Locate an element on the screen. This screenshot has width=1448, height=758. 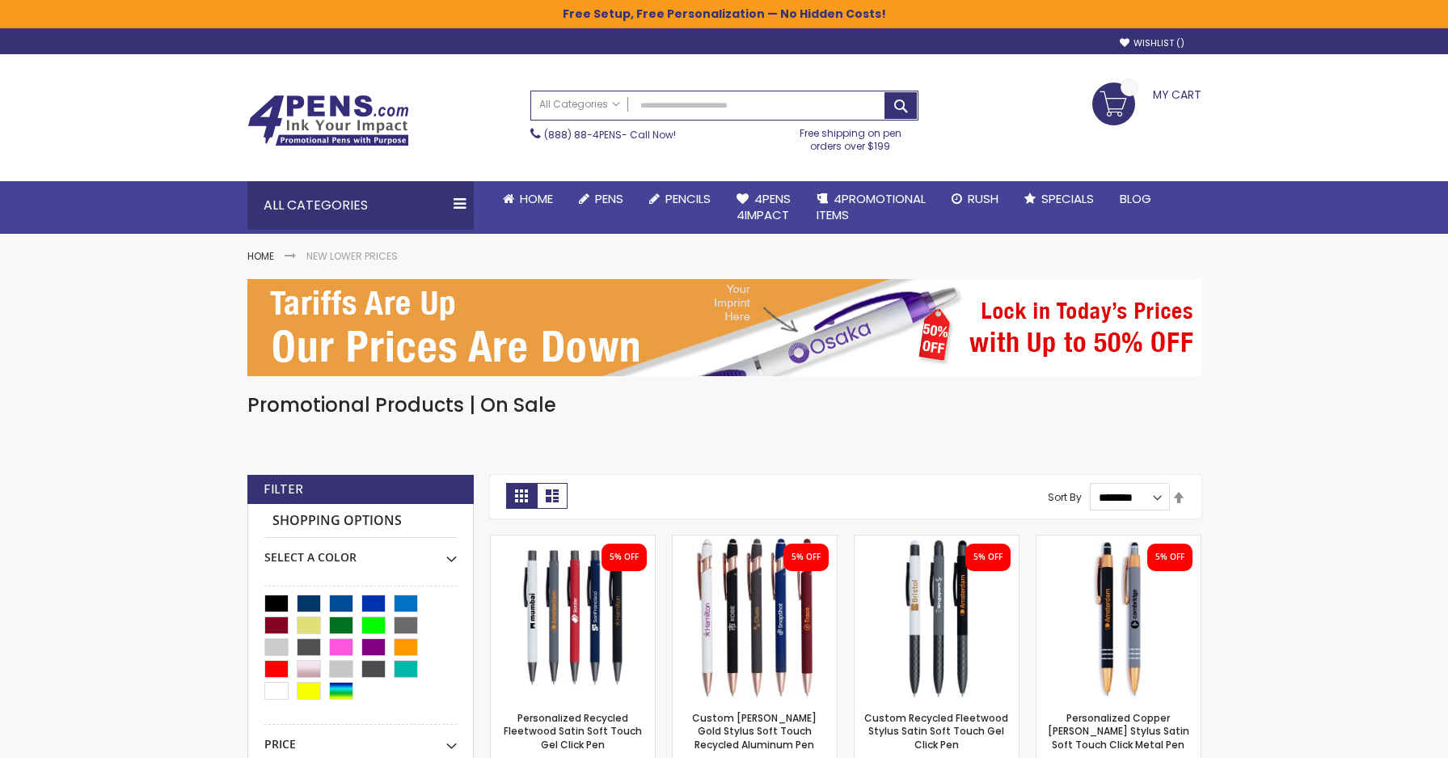
strong: New Lower Prices is located at coordinates (352, 256).